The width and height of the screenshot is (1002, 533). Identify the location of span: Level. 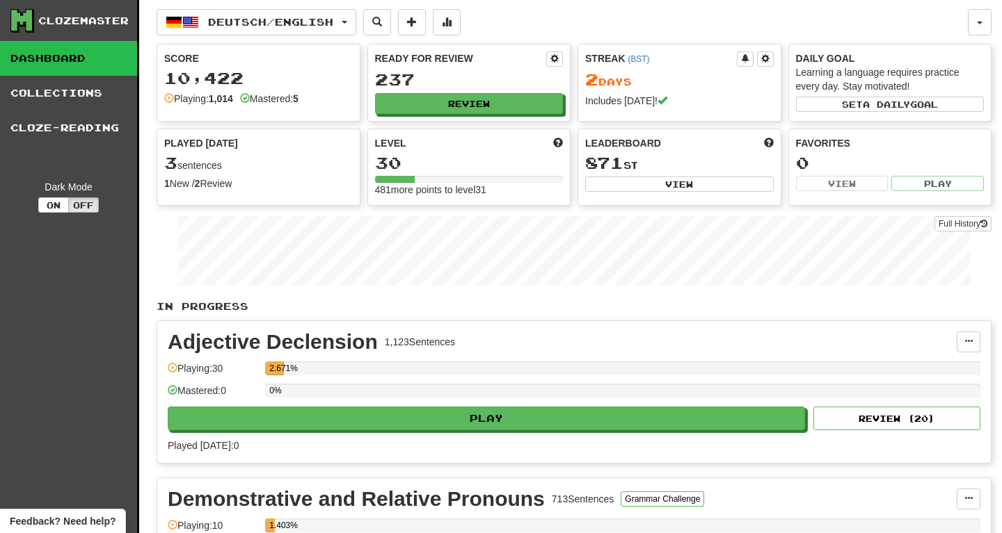
(390, 143).